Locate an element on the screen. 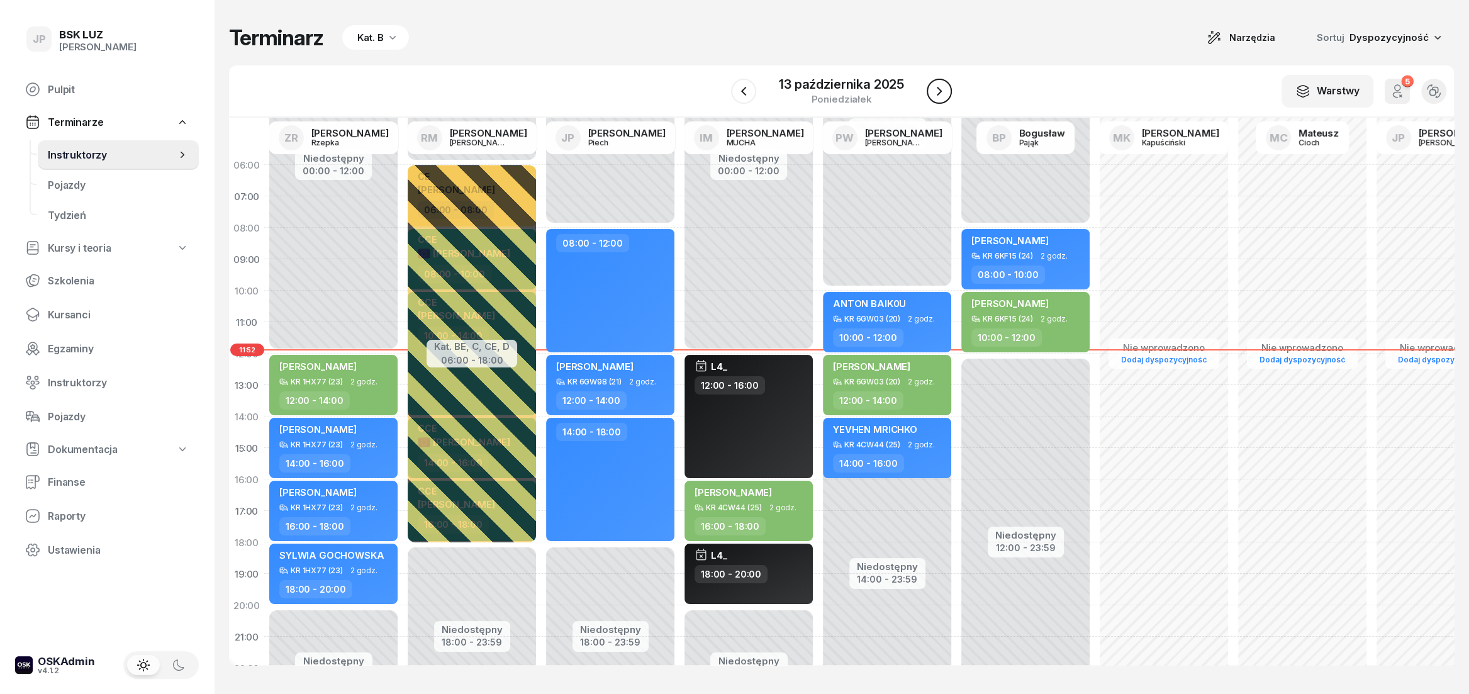 This screenshot has width=1469, height=694. a: Dodaj dyspozycyjność is located at coordinates (1164, 359).